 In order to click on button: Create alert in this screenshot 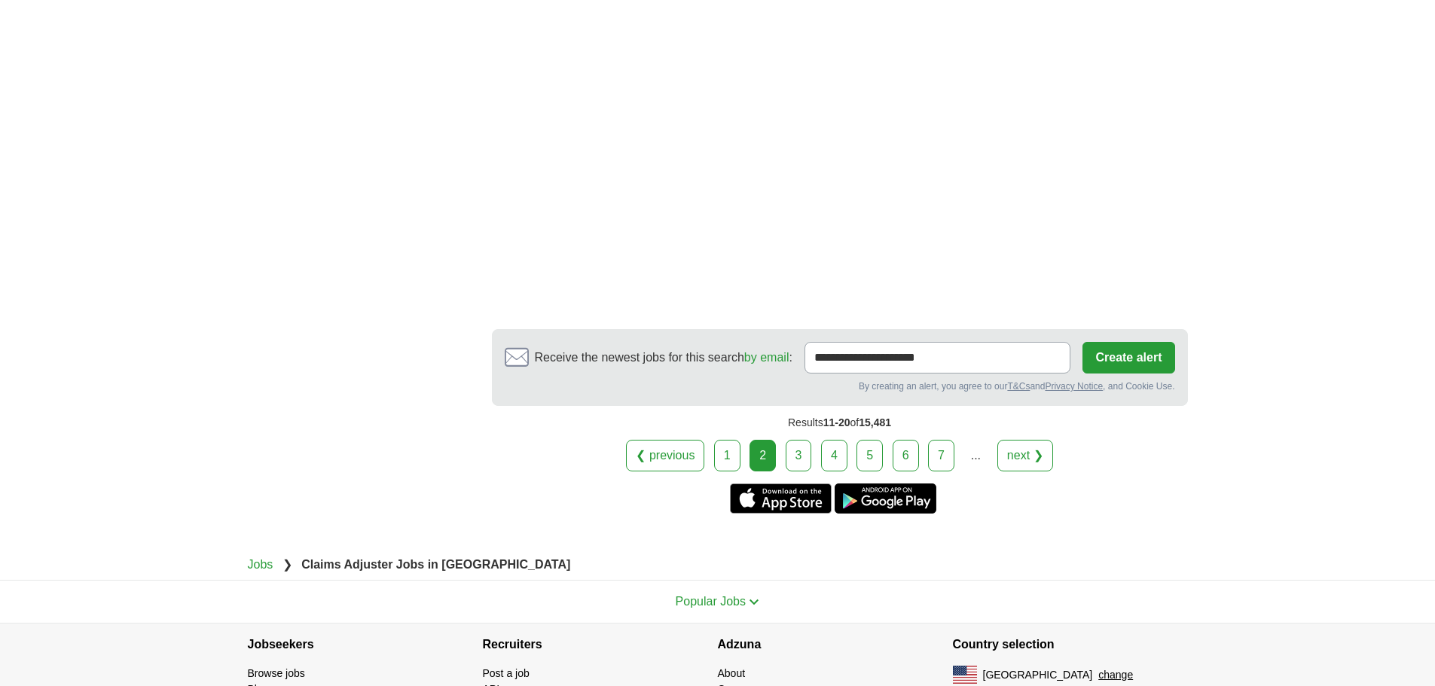, I will do `click(1129, 358)`.